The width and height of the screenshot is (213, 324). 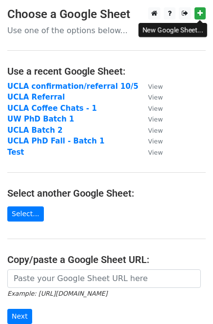 I want to click on p: Use one of the options below..., so click(x=106, y=30).